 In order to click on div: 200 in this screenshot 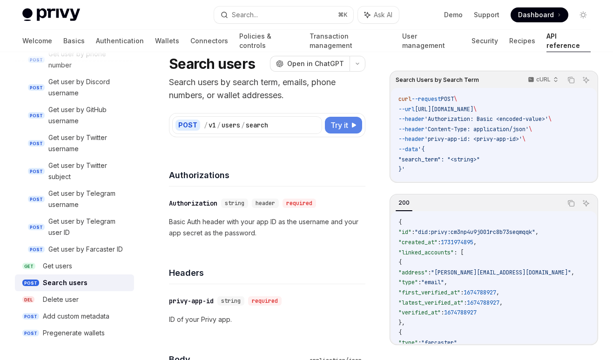, I will do `click(404, 203)`.